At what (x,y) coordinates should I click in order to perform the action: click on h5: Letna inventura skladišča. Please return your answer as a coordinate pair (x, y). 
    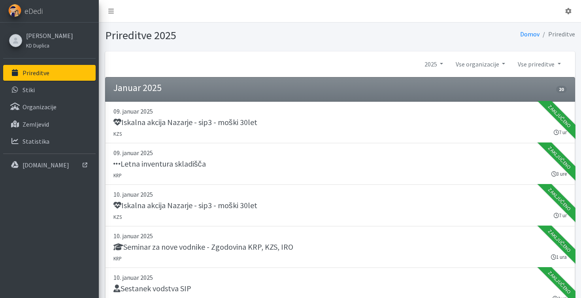
    Looking at the image, I should click on (160, 164).